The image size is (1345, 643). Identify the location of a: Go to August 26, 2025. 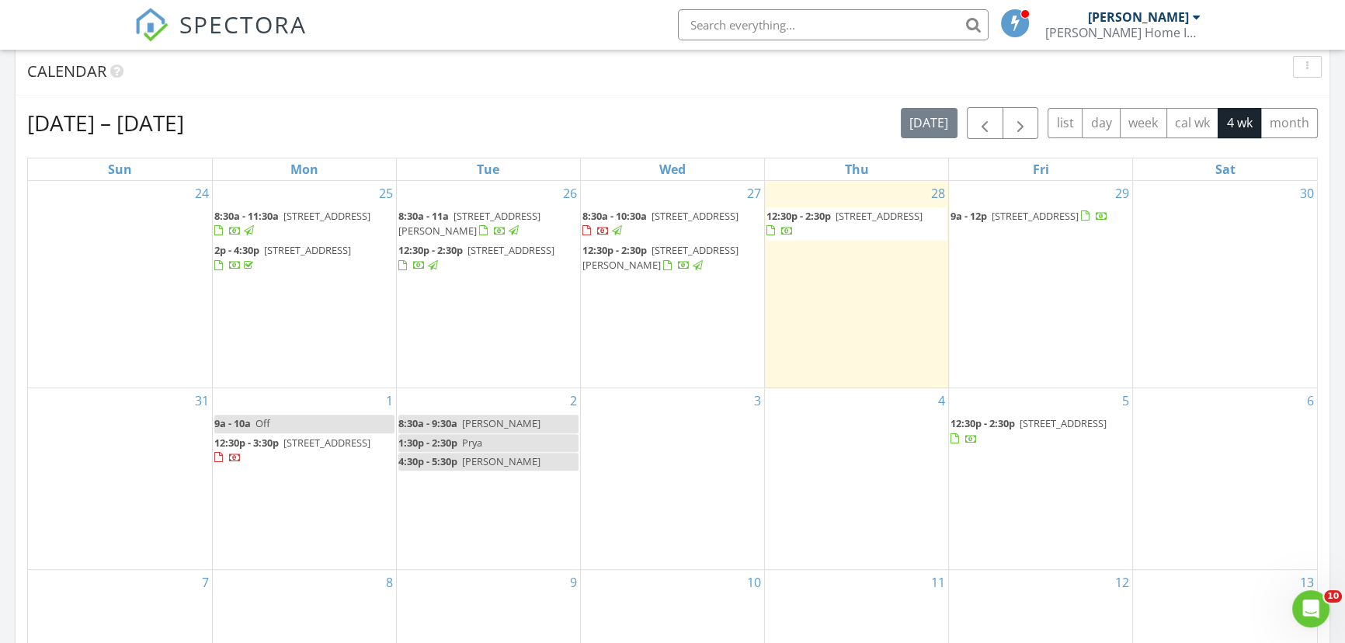
(570, 193).